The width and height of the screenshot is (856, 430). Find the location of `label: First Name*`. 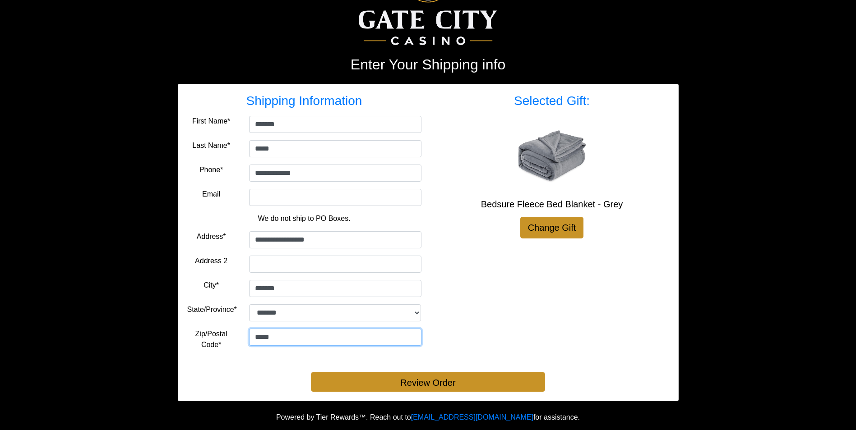

label: First Name* is located at coordinates (211, 121).